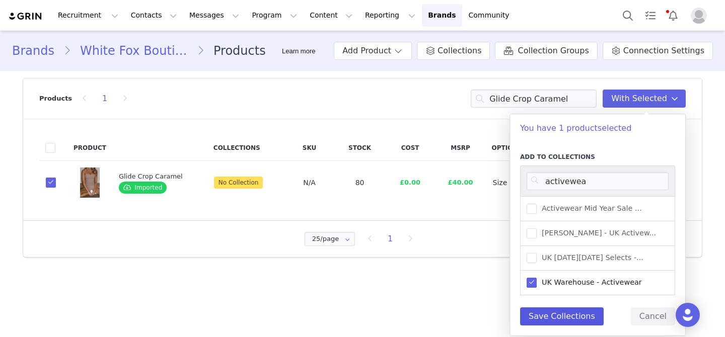 This screenshot has height=337, width=725. What do you see at coordinates (453, 51) in the screenshot?
I see `a: Collections` at bounding box center [453, 51].